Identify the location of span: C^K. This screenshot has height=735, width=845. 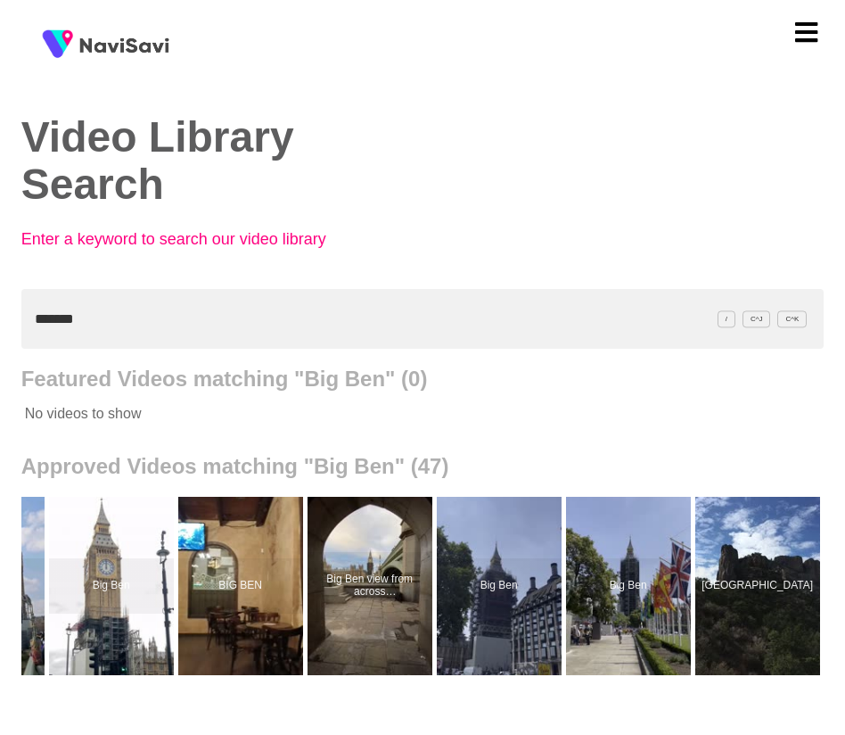
(792, 318).